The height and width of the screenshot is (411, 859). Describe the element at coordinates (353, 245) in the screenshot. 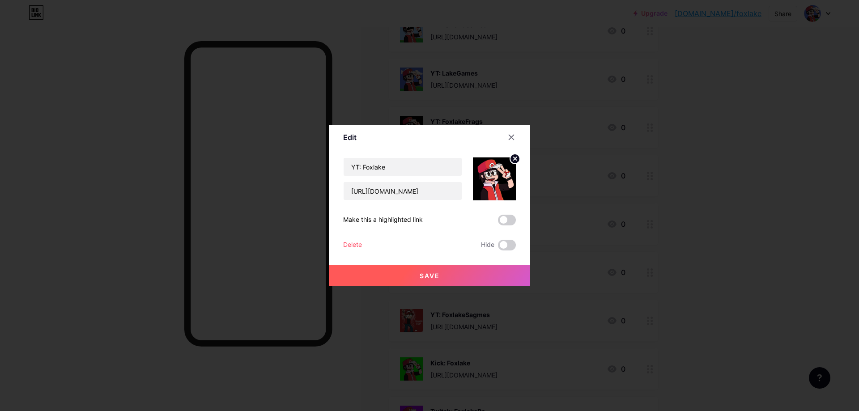

I see `div: Delete` at that location.